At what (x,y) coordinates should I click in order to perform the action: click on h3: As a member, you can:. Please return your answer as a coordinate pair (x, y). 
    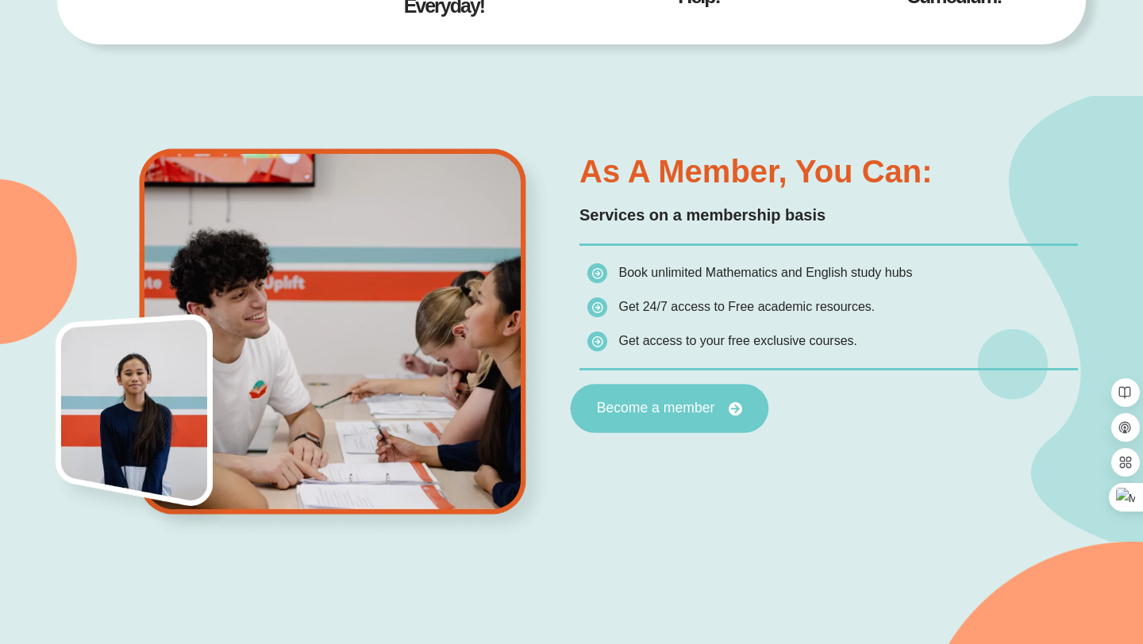
    Looking at the image, I should click on (828, 171).